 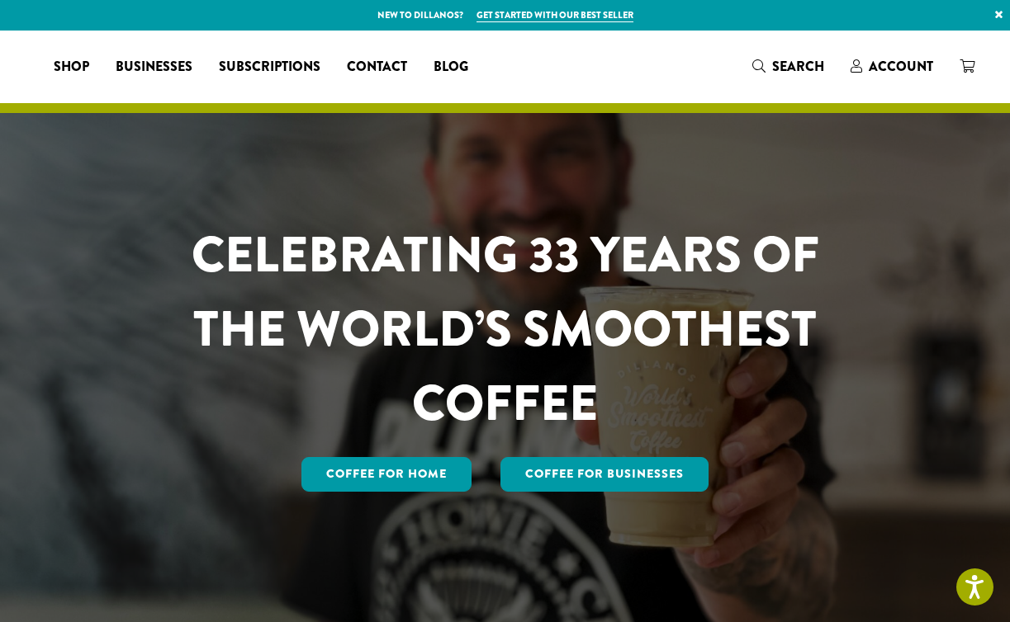 I want to click on a: Search, so click(x=788, y=66).